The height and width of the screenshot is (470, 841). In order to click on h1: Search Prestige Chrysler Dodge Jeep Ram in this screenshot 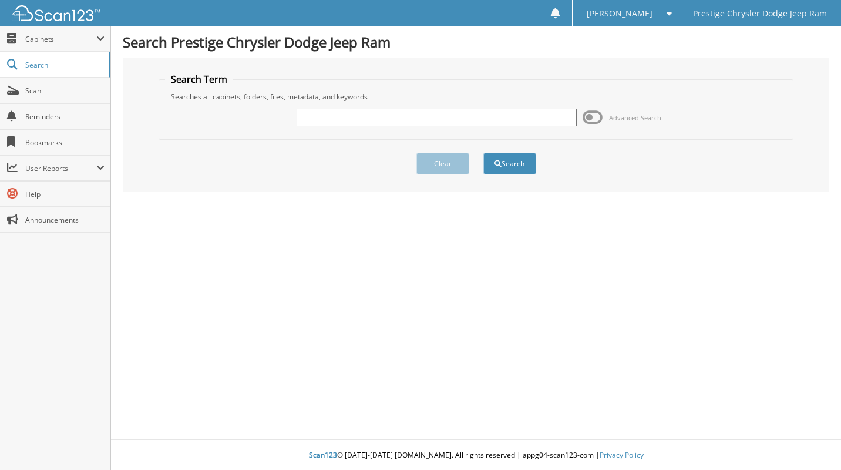, I will do `click(476, 42)`.